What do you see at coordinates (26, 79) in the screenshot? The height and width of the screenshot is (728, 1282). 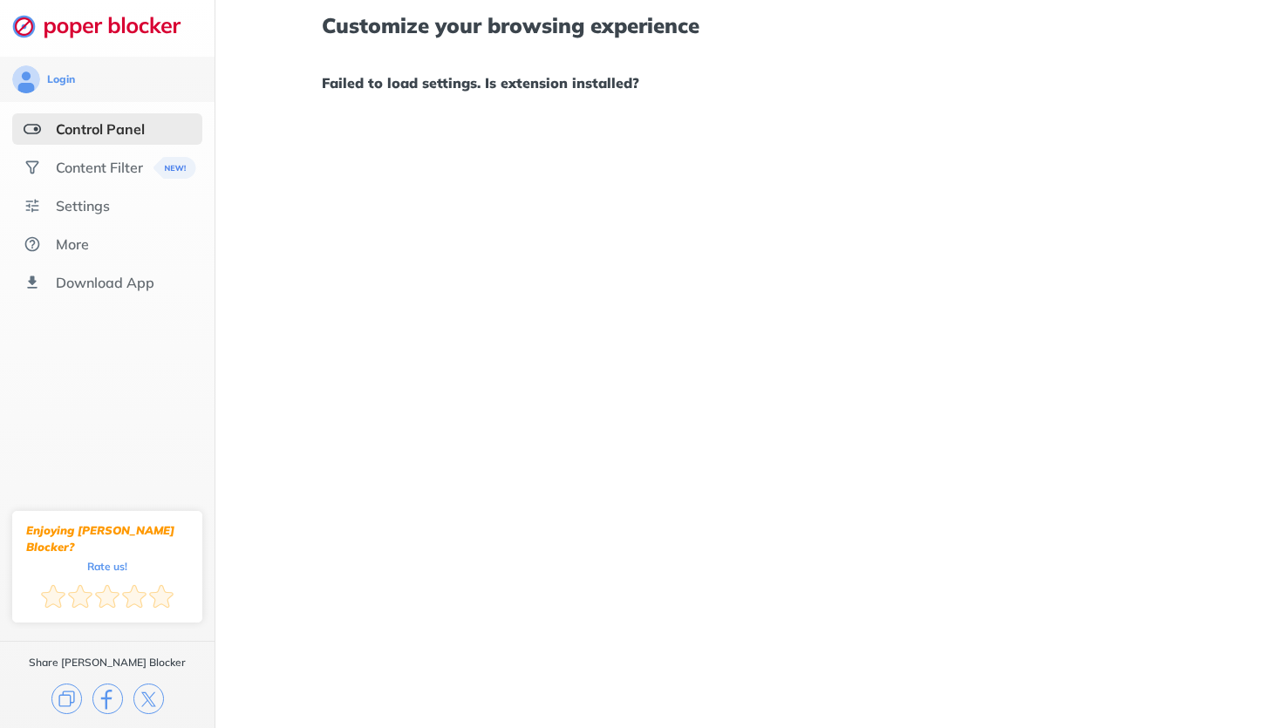 I see `img: avatar.svg` at bounding box center [26, 79].